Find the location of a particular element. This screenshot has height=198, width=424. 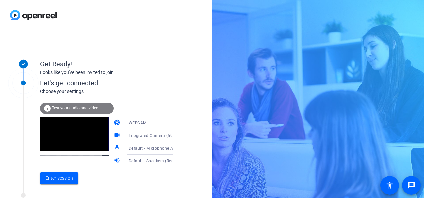

span: WEBCAM is located at coordinates (138, 123).